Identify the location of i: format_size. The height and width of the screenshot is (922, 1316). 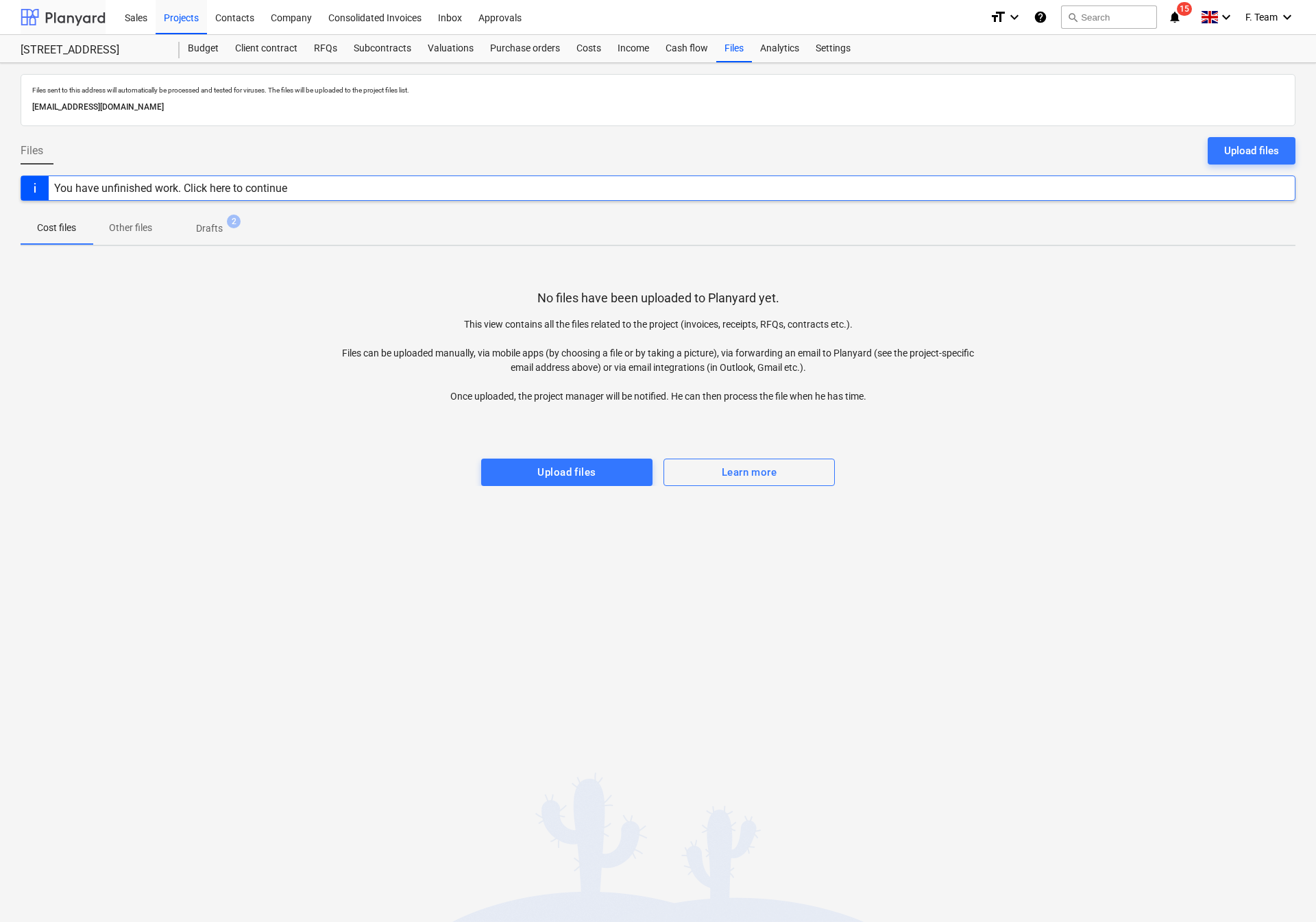
(998, 17).